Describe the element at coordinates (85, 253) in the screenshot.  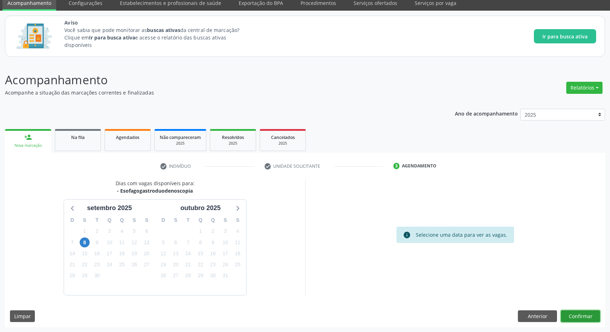
I see `span: segunda-feira, 15 de setembro de 2025` at that location.